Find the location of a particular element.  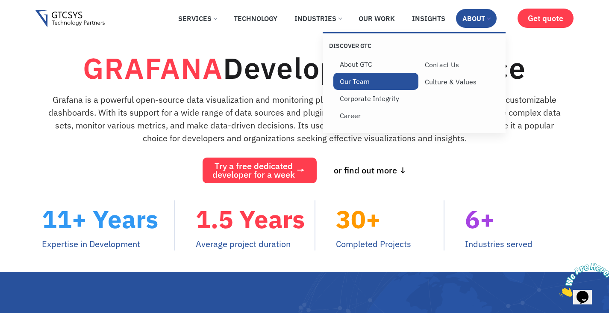

span: Try a free dedicated developer for a week is located at coordinates (254, 170).